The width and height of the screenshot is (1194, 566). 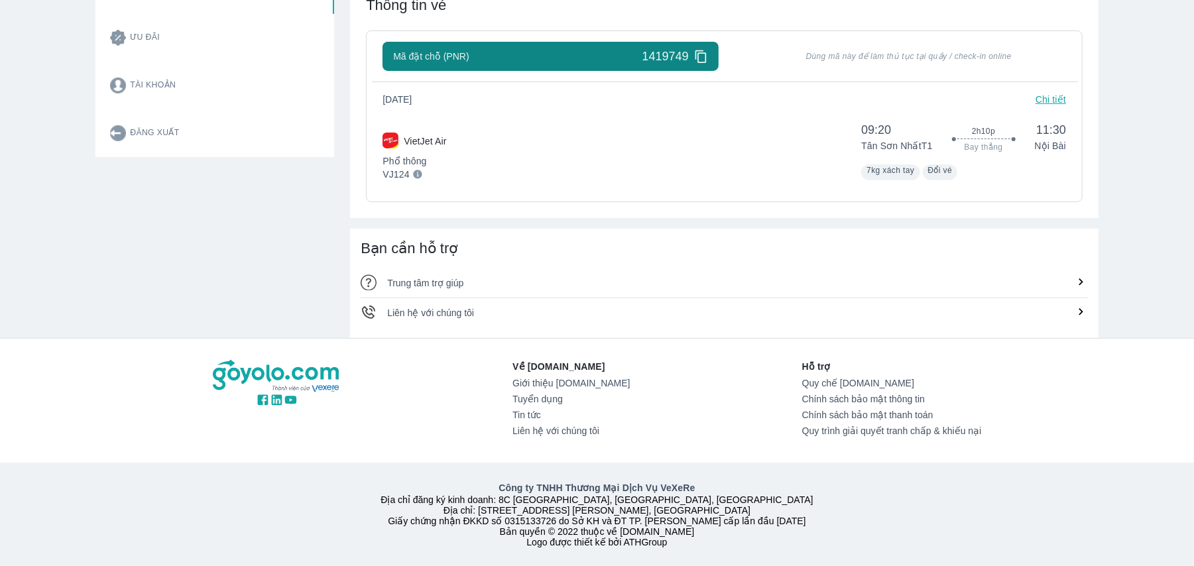 What do you see at coordinates (891, 366) in the screenshot?
I see `p: Hỗ trợ` at bounding box center [891, 366].